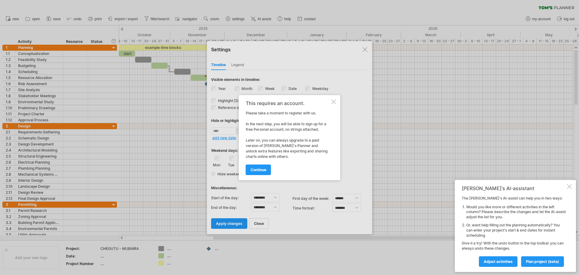 The width and height of the screenshot is (579, 275). What do you see at coordinates (288, 103) in the screenshot?
I see `div: This requires an account.` at bounding box center [288, 103].